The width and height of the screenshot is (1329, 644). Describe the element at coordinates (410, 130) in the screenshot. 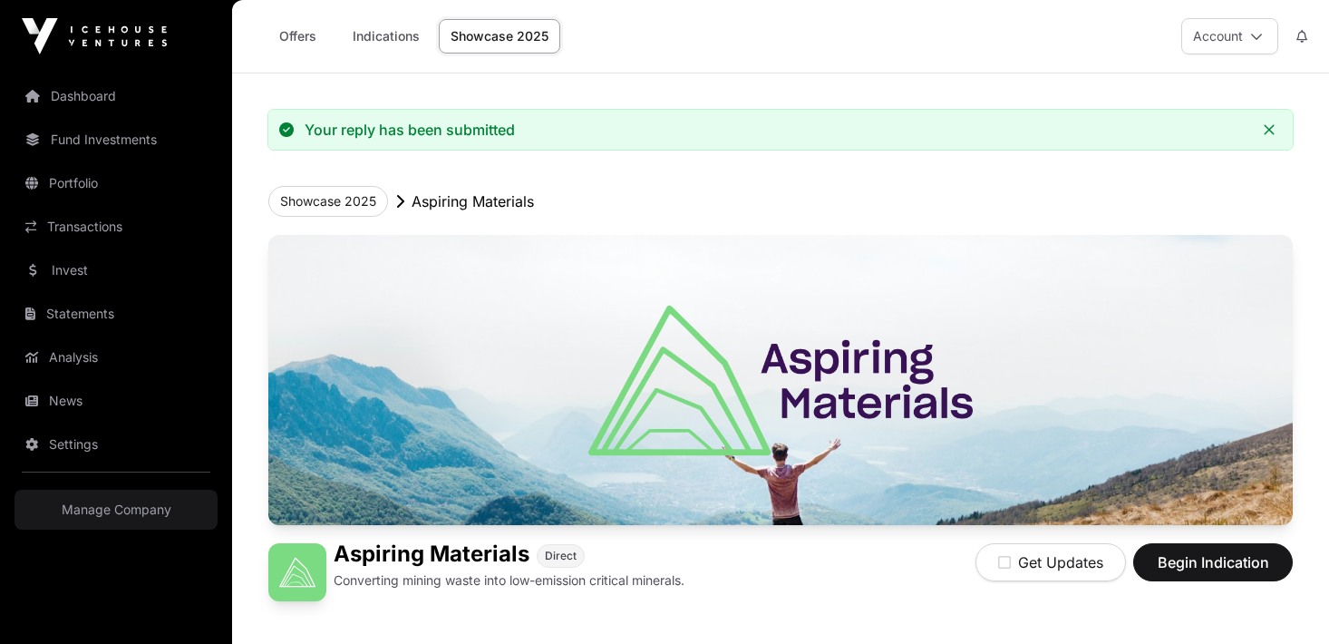

I see `div: Your reply has been submitted` at that location.